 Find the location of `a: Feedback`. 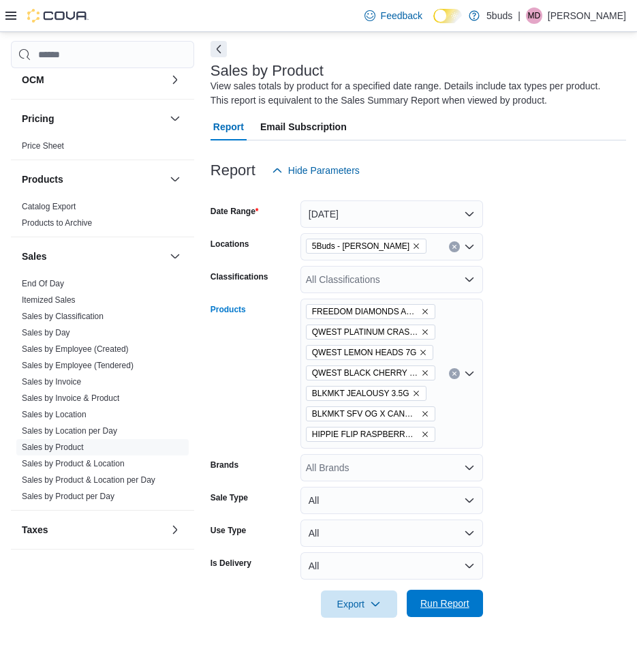

a: Feedback is located at coordinates (393, 16).